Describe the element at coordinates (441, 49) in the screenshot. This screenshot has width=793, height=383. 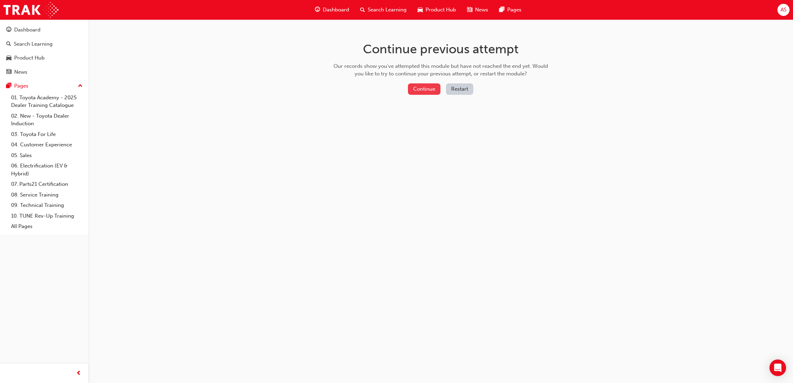
I see `h1: Continue previous attempt` at that location.